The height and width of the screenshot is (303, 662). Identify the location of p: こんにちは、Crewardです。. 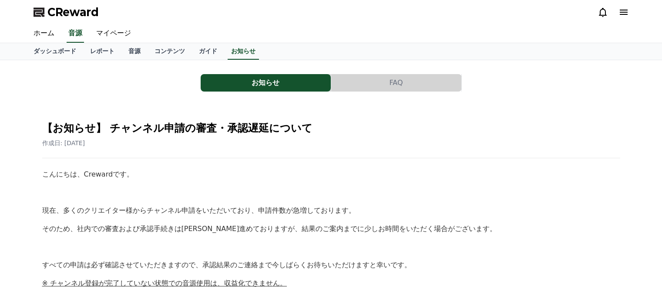
(331, 174).